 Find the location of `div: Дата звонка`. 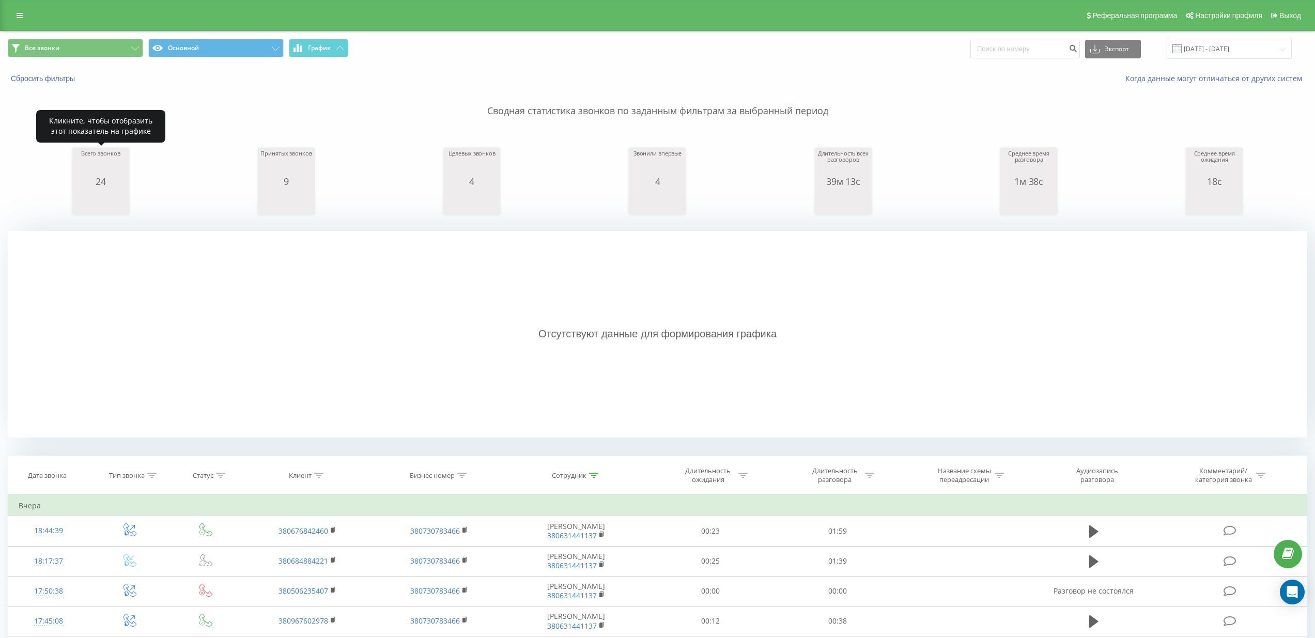

div: Дата звонка is located at coordinates (47, 475).